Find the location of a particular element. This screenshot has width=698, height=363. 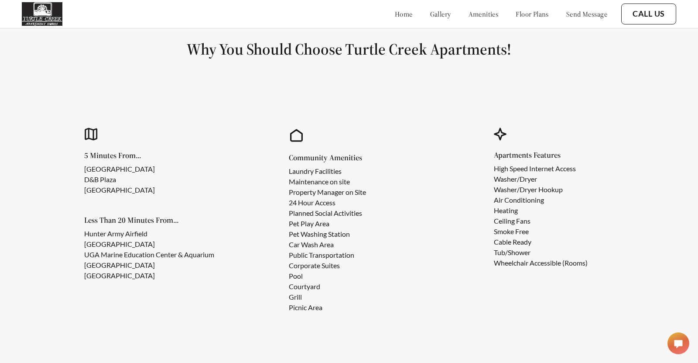

li: Picnic Area is located at coordinates (327, 307).